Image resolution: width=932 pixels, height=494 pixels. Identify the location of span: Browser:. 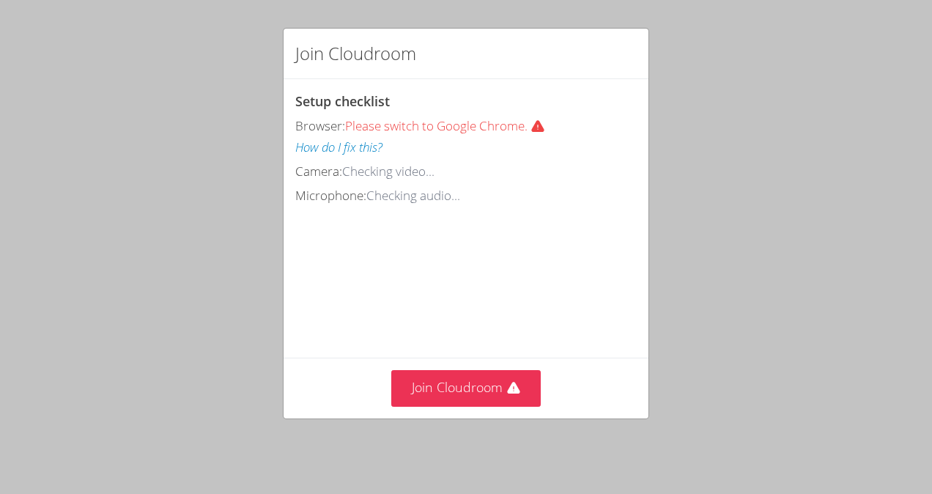
(320, 125).